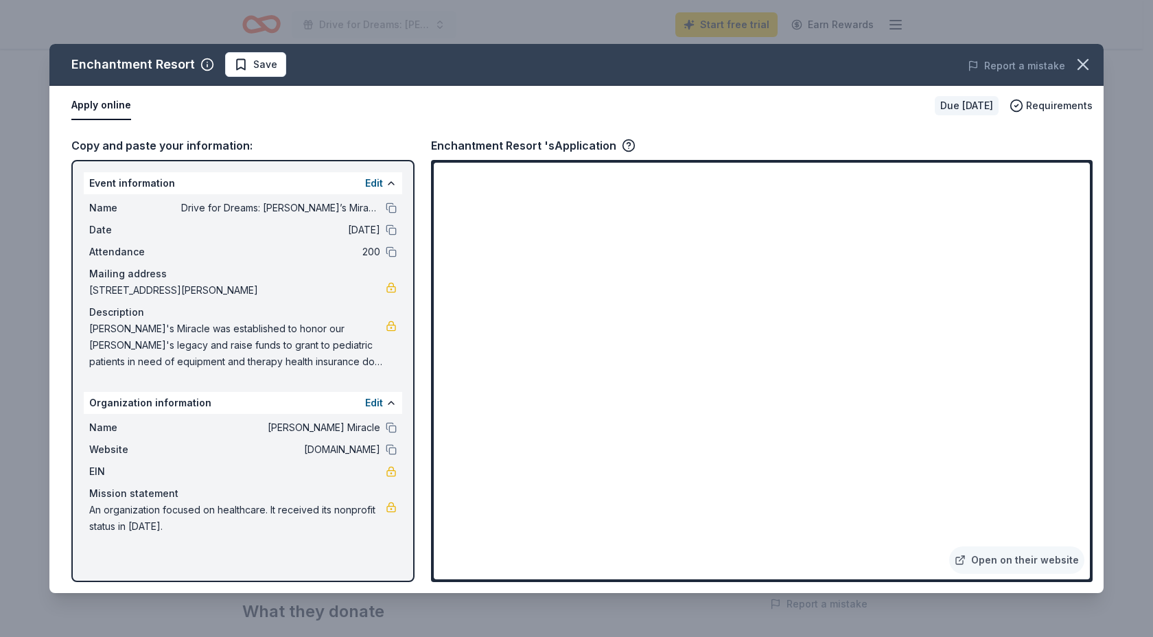  Describe the element at coordinates (243, 312) in the screenshot. I see `div: Description` at that location.